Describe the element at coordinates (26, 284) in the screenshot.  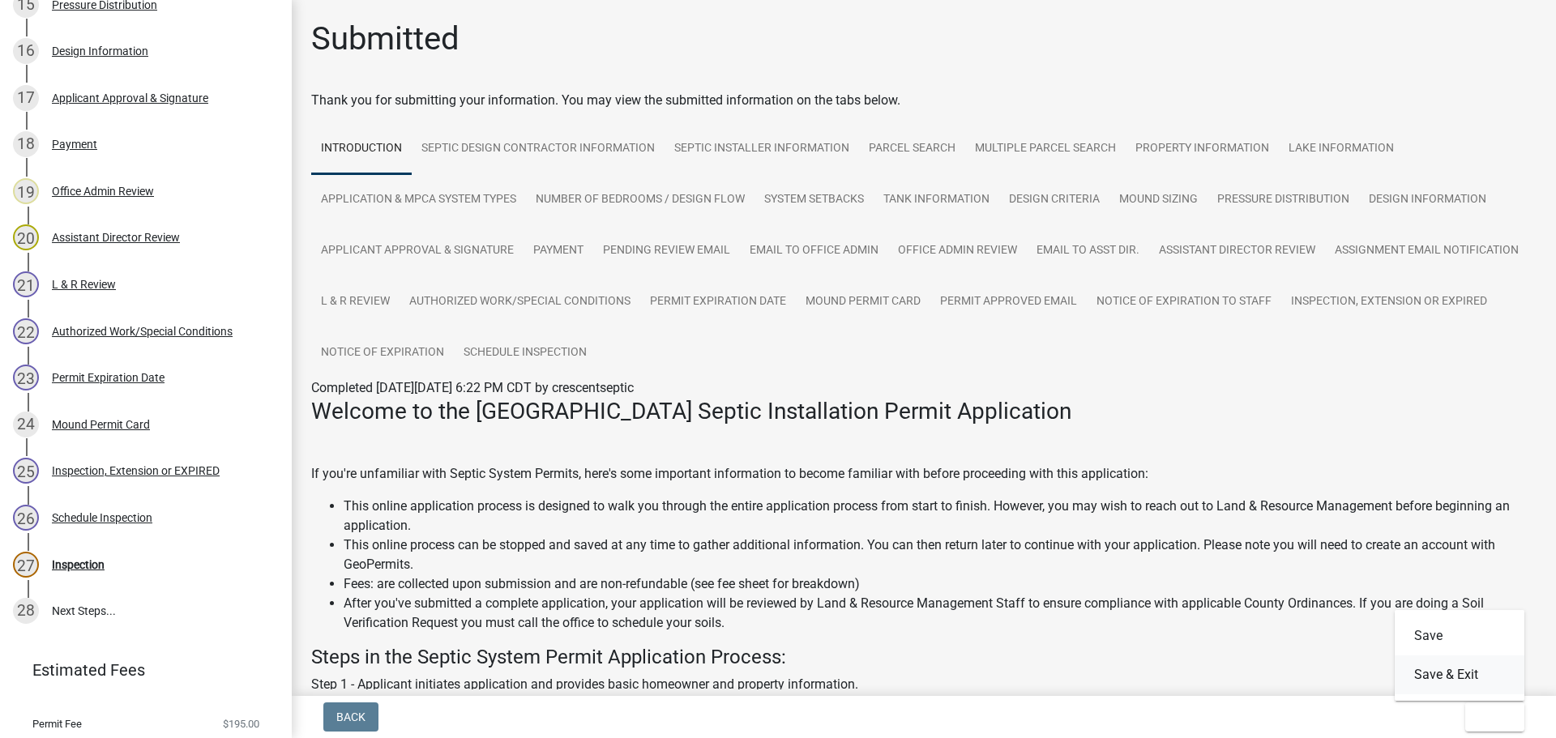
I see `div: 21` at that location.